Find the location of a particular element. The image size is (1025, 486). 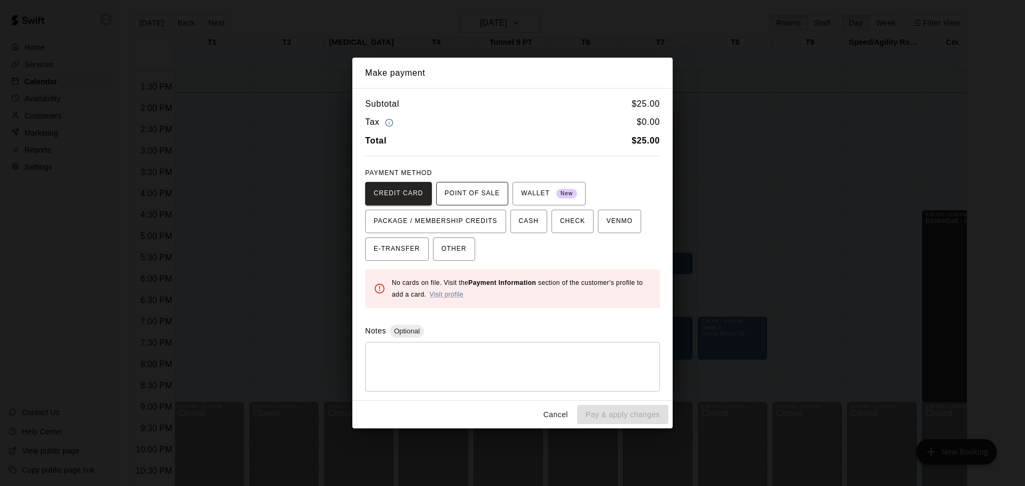

button: E-TRANSFER is located at coordinates (397, 249).